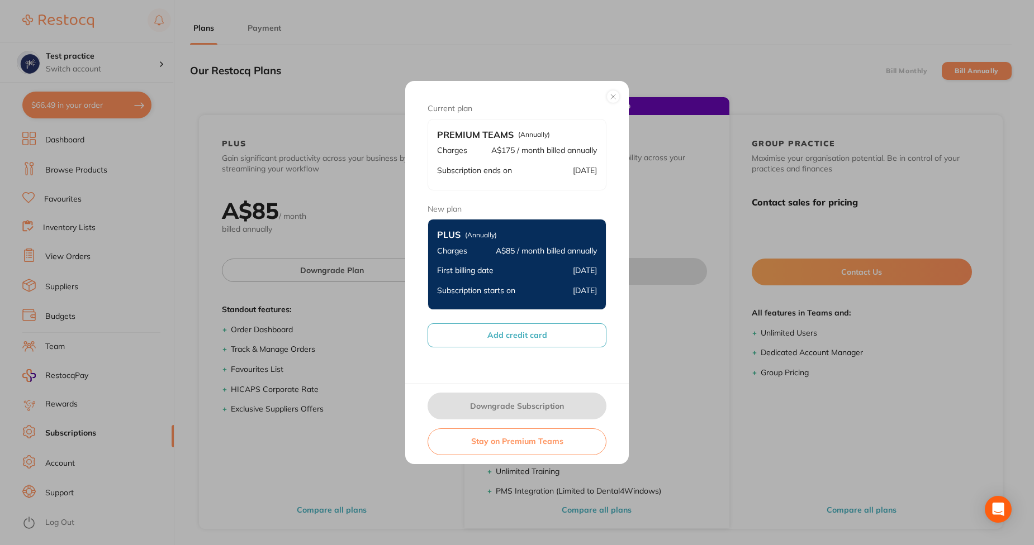 This screenshot has height=545, width=1034. I want to click on h5: New plan, so click(517, 210).